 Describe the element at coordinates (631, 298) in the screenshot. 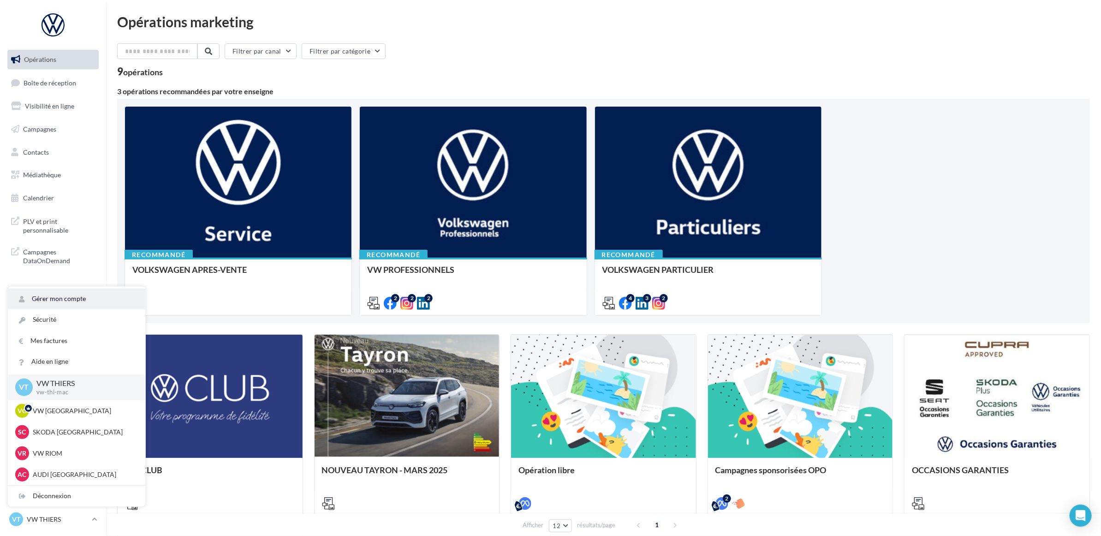

I see `div: 4` at that location.